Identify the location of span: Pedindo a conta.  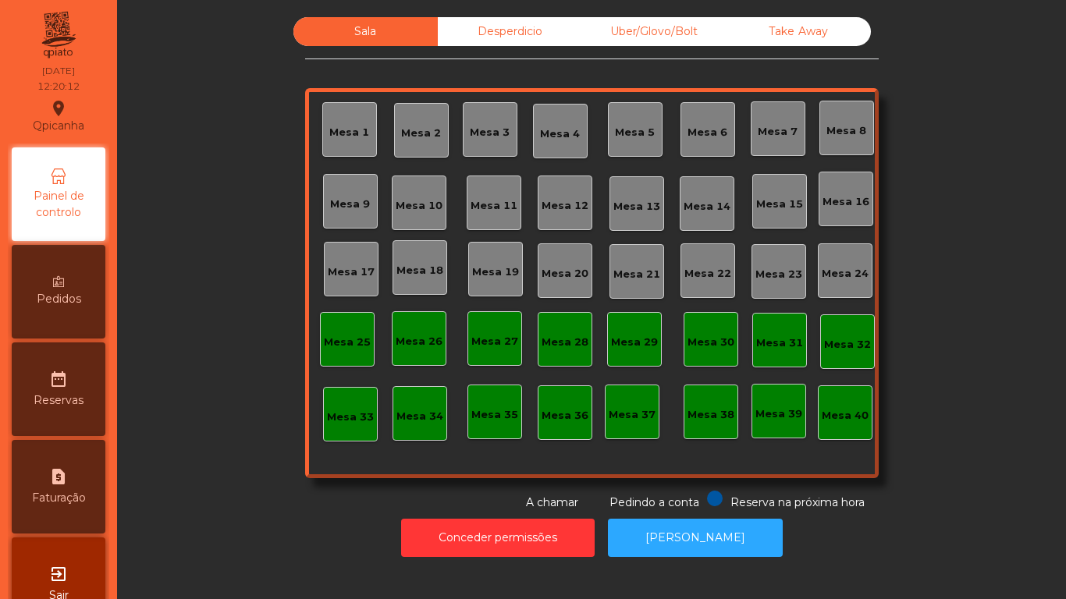
(654, 502).